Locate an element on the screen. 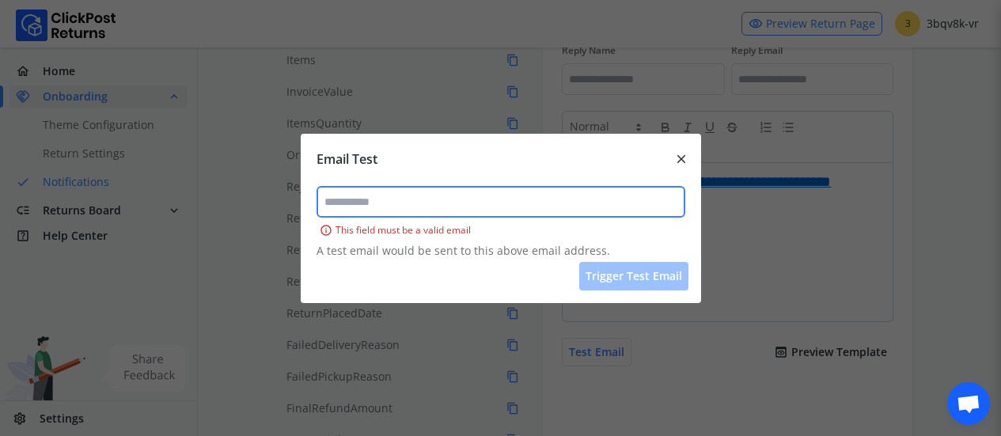  span: close is located at coordinates (681, 159).